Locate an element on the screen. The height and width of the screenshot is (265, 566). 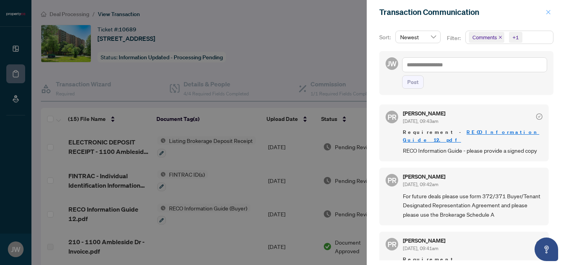
div: Transaction Communication is located at coordinates (461, 12).